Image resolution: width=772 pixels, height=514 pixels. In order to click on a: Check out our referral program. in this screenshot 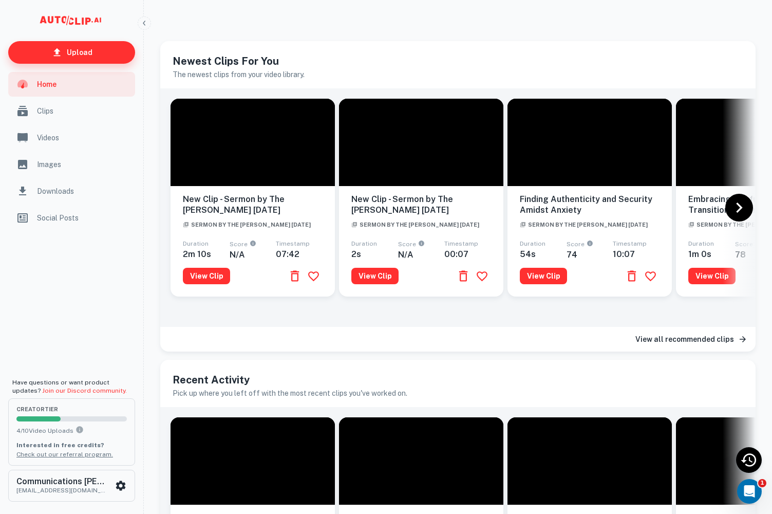, I will do `click(65, 454)`.